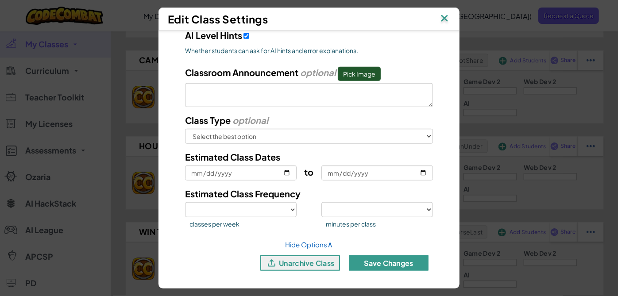 The image size is (618, 296). Describe the element at coordinates (309, 50) in the screenshot. I see `span: Whether students can ask for AI hints and error explanations.` at that location.